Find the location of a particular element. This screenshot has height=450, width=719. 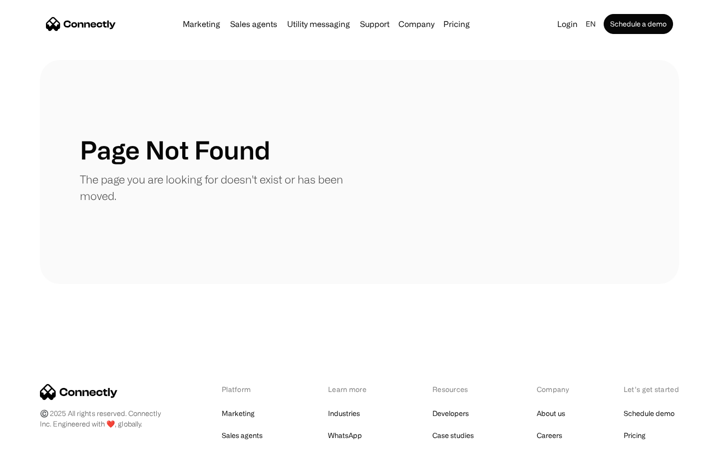

a: Utility messaging is located at coordinates (319, 24).